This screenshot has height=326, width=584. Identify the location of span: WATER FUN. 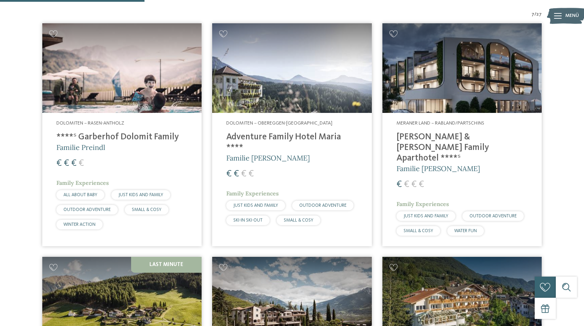
(466, 231).